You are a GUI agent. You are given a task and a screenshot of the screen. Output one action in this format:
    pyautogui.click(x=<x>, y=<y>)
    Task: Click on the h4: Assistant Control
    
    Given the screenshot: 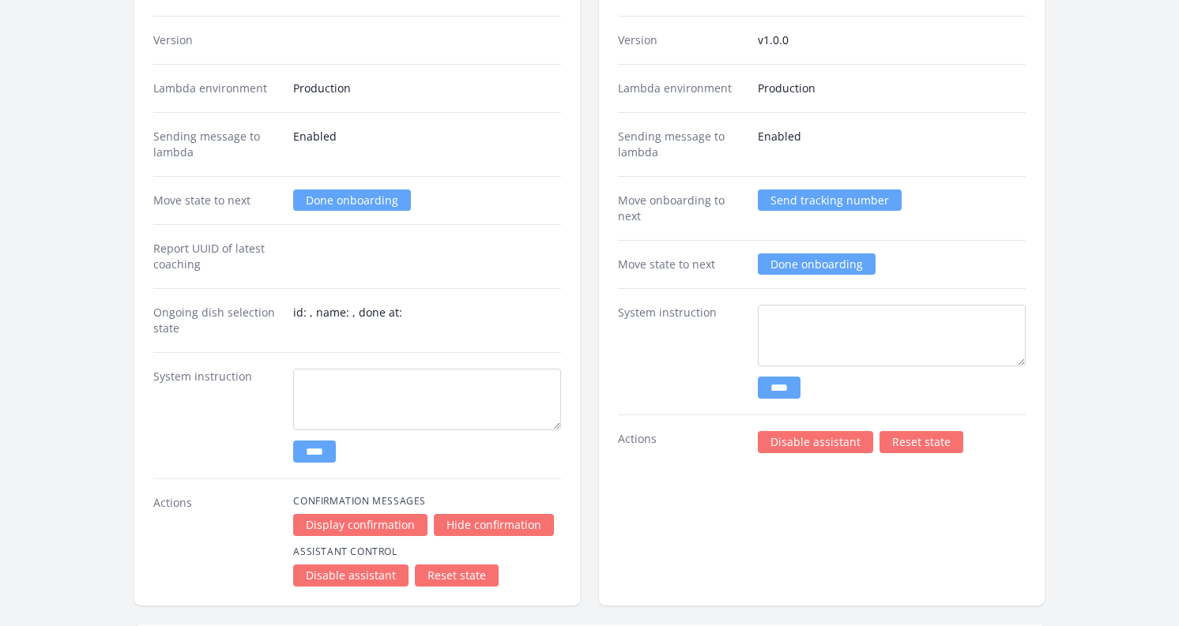 What is the action you would take?
    pyautogui.click(x=427, y=552)
    